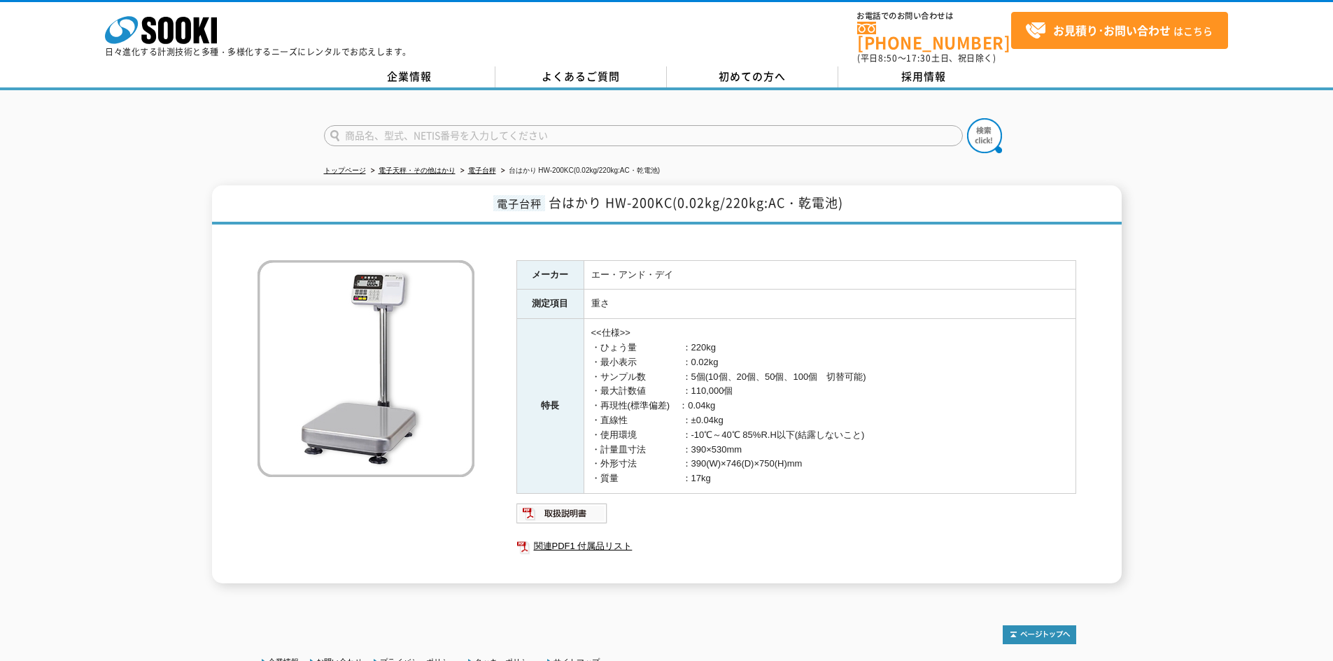 The height and width of the screenshot is (661, 1333). What do you see at coordinates (752, 77) in the screenshot?
I see `a: 初めての方へ` at bounding box center [752, 77].